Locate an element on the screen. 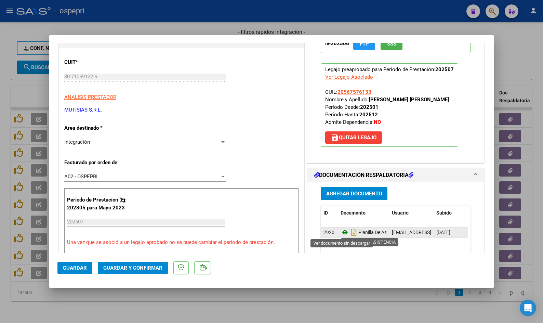  p: Período de Prestación (Ej: 202305 para Mayo 2023 is located at coordinates (101, 203).